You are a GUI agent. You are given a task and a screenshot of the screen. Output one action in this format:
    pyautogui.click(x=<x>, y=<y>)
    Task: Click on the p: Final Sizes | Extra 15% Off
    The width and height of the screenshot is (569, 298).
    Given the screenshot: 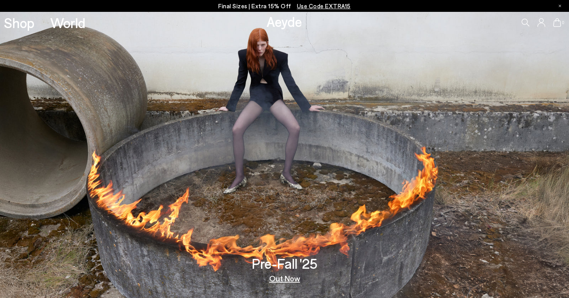 What is the action you would take?
    pyautogui.click(x=284, y=6)
    